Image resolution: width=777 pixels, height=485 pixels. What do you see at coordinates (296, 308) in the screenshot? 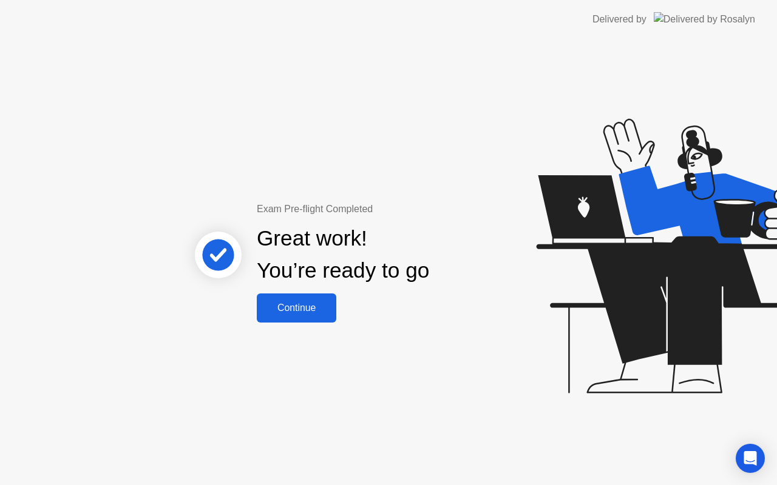
I see `button: Continue` at bounding box center [296, 308].